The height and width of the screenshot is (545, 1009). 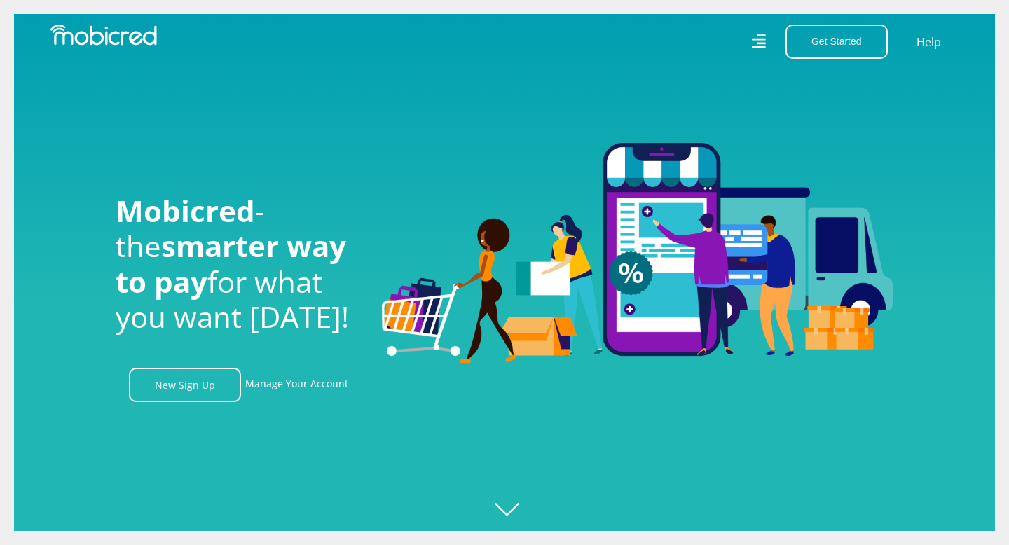 What do you see at coordinates (185, 210) in the screenshot?
I see `span: Mobicred` at bounding box center [185, 210].